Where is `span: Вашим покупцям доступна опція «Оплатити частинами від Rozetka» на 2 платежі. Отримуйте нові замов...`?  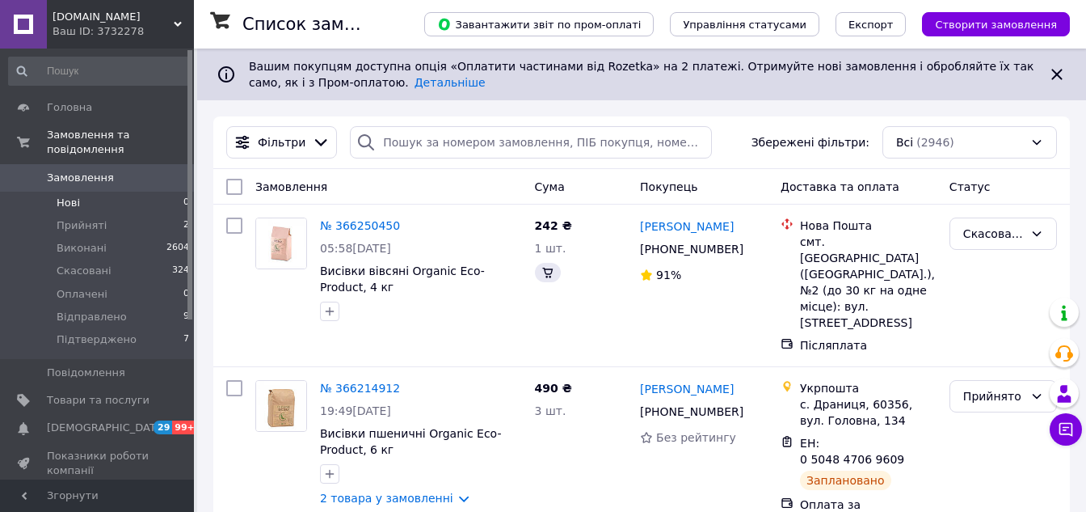 span: Вашим покупцям доступна опція «Оплатити частинами від Rozetka» на 2 платежі. Отримуйте нові замов... is located at coordinates (641, 74).